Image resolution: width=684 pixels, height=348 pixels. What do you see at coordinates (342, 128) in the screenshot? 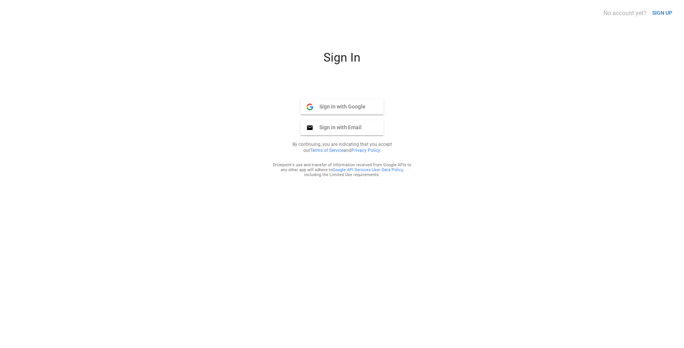
I see `button: Sign in with Email` at bounding box center [342, 128].